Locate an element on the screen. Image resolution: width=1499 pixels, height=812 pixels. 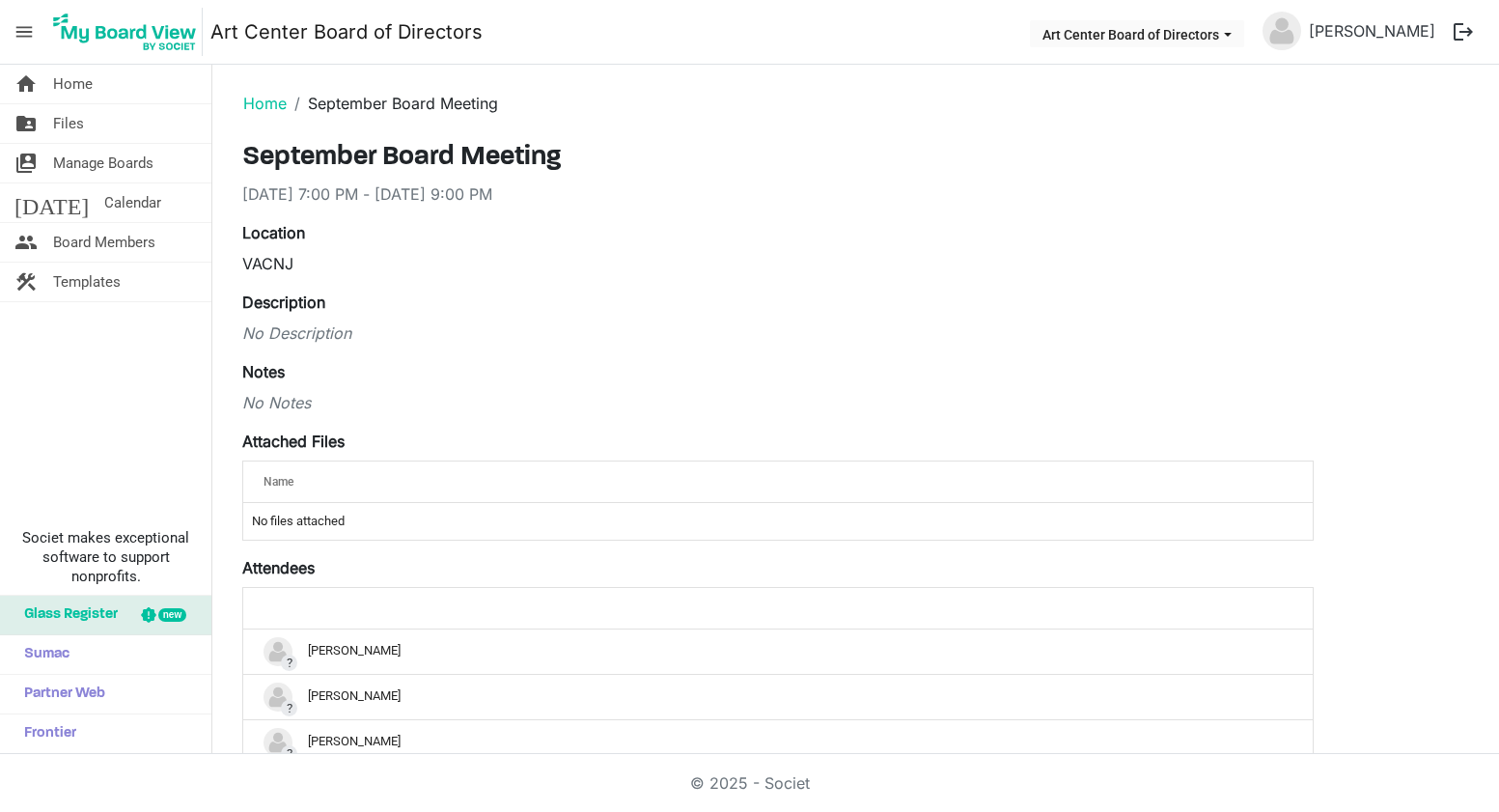
span: Name is located at coordinates (278, 481).